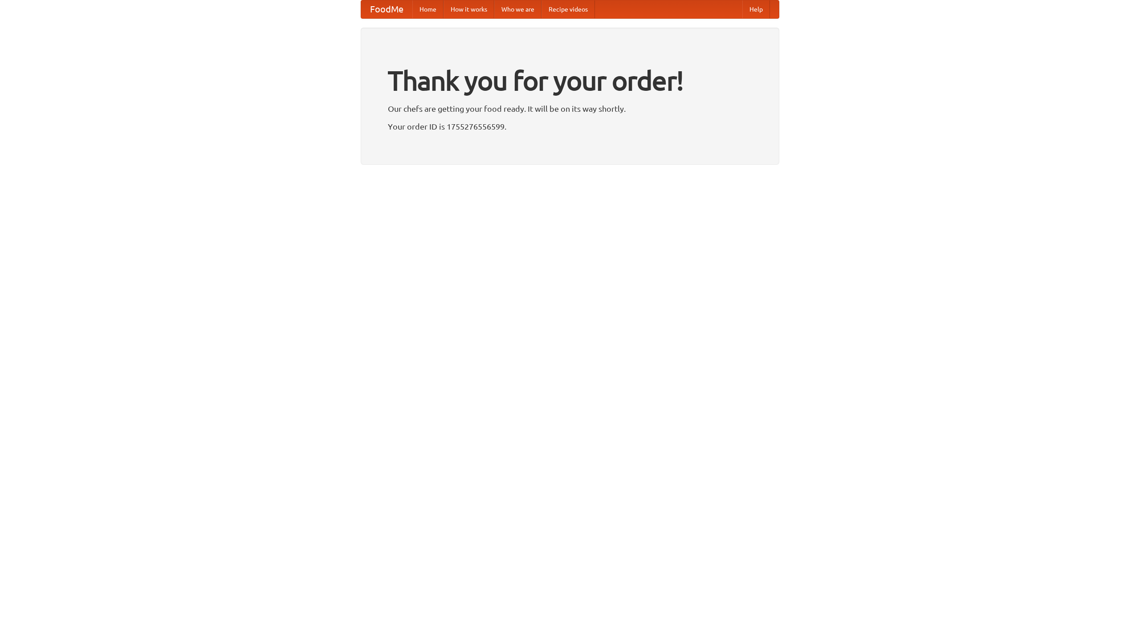 Image resolution: width=1140 pixels, height=630 pixels. Describe the element at coordinates (570, 81) in the screenshot. I see `h1: Thank you for your order!` at that location.